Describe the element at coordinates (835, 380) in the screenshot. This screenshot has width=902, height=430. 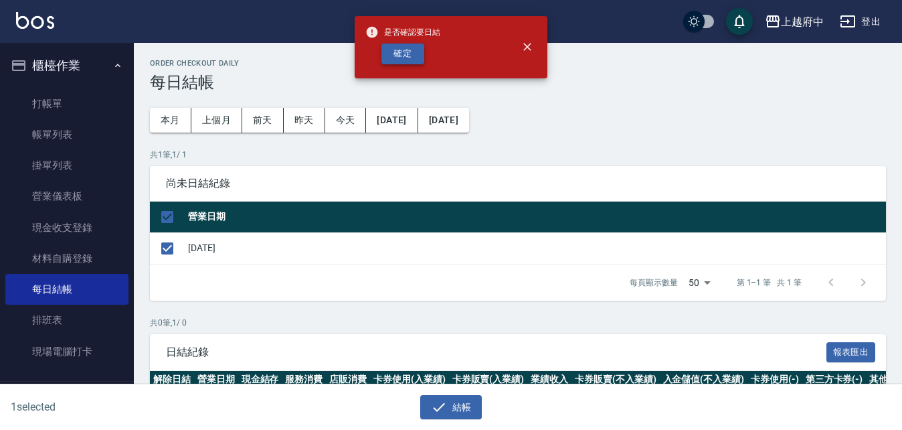
I see `th: 第三方卡券(-)` at that location.